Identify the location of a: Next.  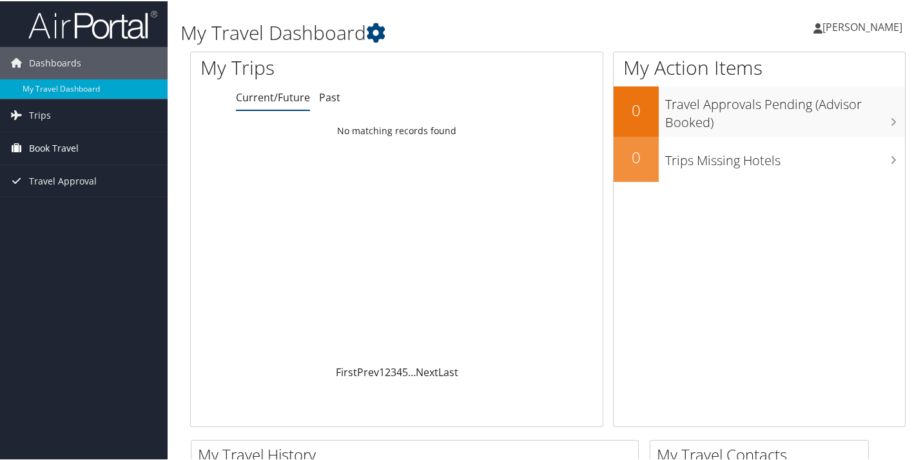
(427, 371).